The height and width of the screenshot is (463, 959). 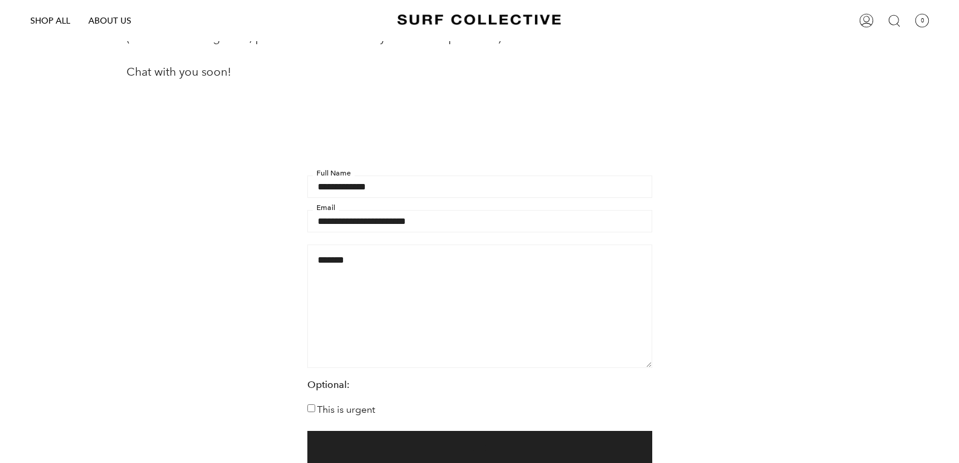 What do you see at coordinates (479, 20) in the screenshot?
I see `img: Surf Collective` at bounding box center [479, 20].